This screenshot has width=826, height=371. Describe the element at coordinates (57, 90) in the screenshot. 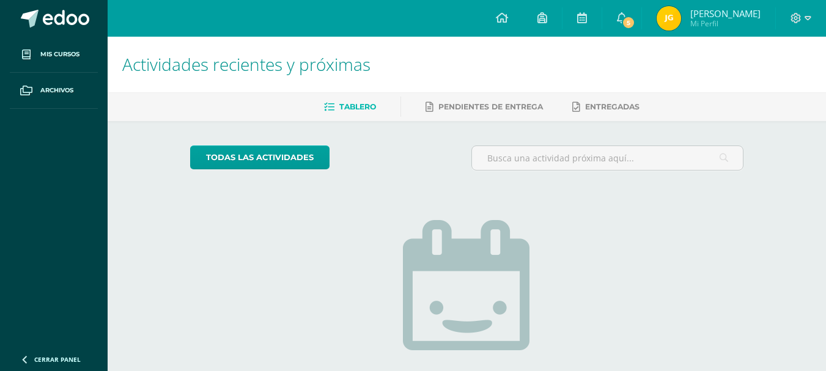

I see `span: Archivos` at that location.